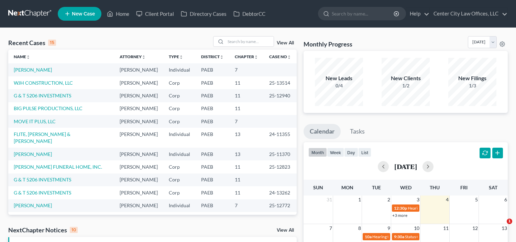 This screenshot has height=242, width=516. What do you see at coordinates (318, 152) in the screenshot?
I see `button: month` at bounding box center [318, 152].